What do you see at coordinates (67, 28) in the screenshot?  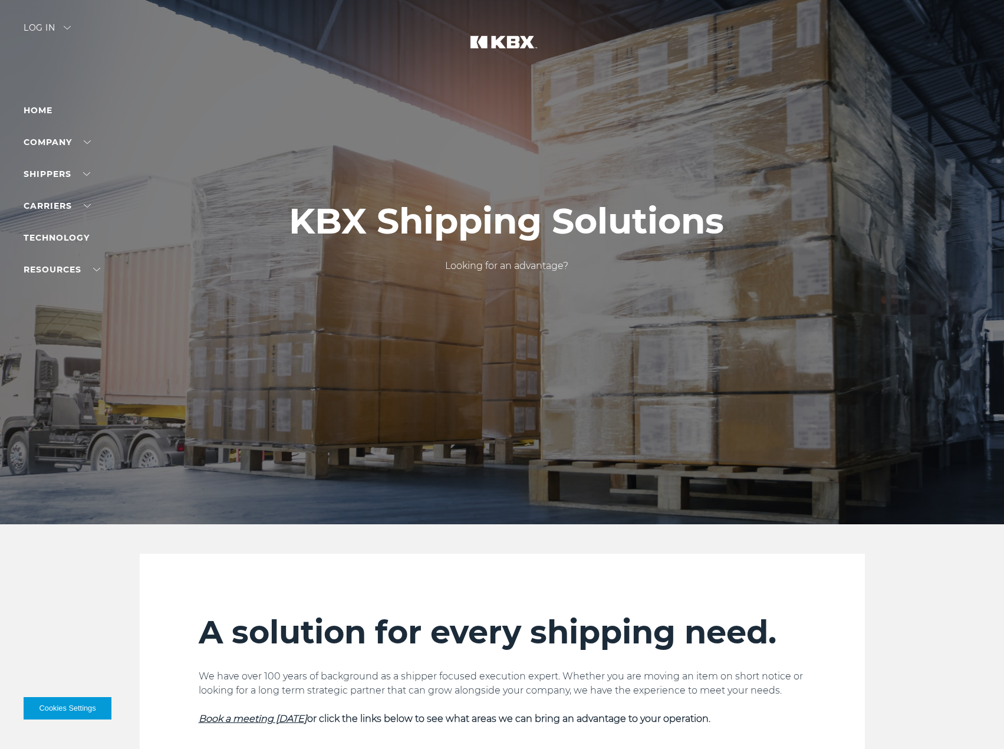 I see `img: arrow` at bounding box center [67, 28].